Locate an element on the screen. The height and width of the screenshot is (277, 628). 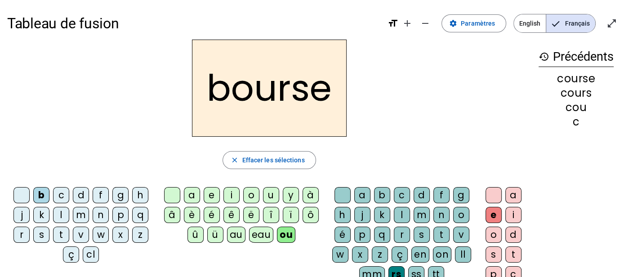
div: on is located at coordinates (442, 255).